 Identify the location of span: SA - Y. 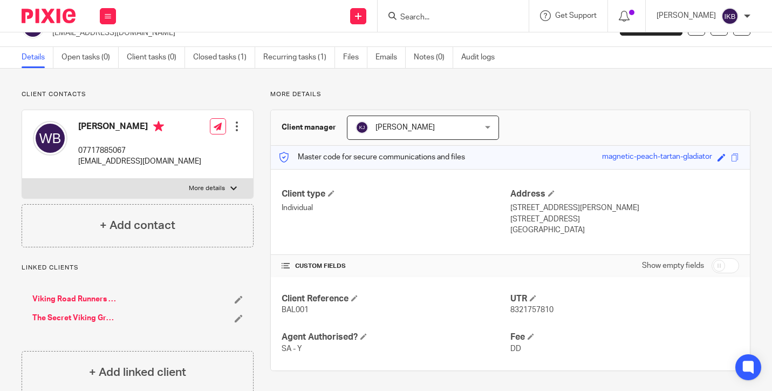
(292, 348).